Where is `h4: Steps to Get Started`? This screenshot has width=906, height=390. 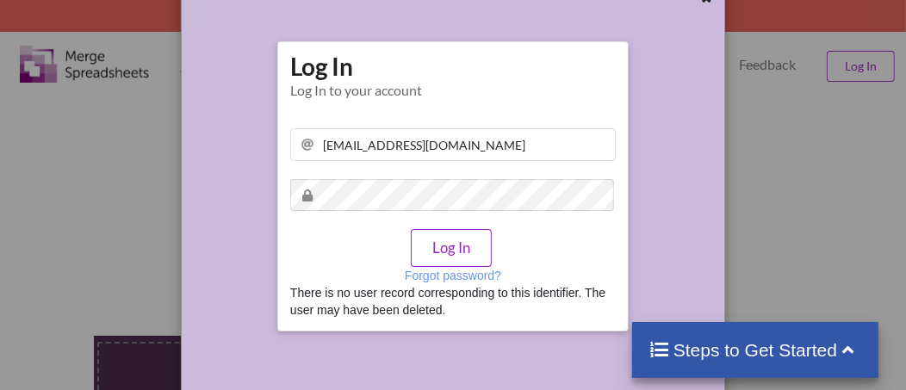 h4: Steps to Get Started is located at coordinates (755, 349).